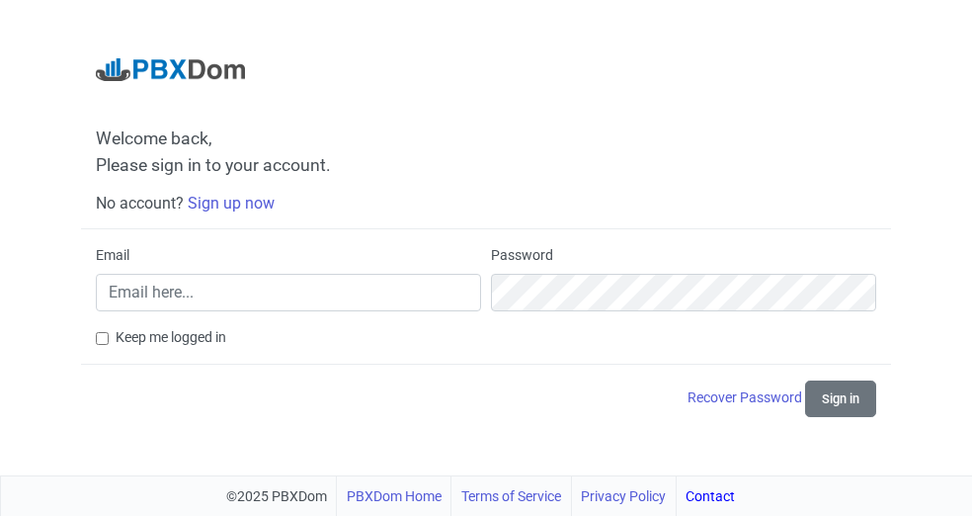  Describe the element at coordinates (289, 292) in the screenshot. I see `input: Email here...` at that location.